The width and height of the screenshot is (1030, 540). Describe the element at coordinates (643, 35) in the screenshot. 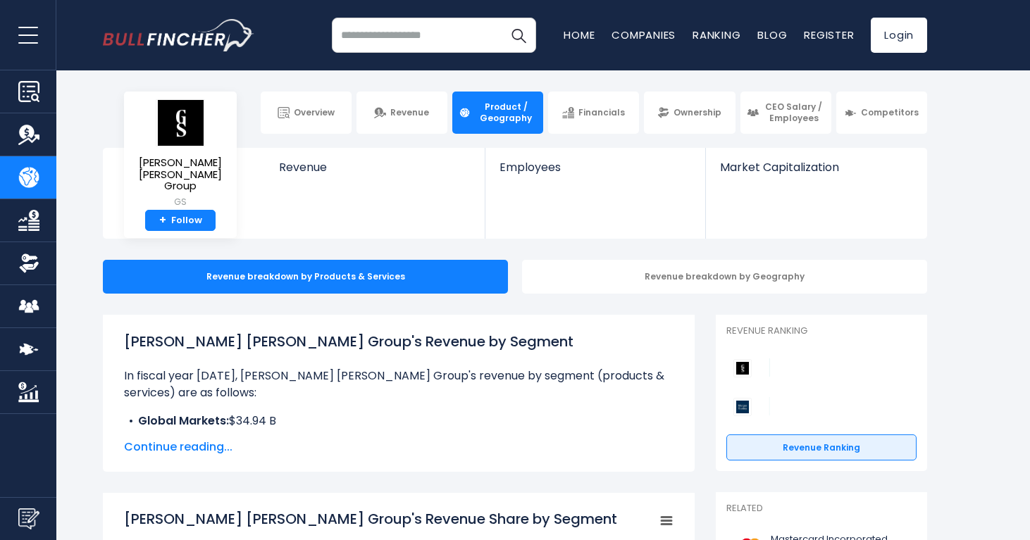

I see `a: Companies` at that location.